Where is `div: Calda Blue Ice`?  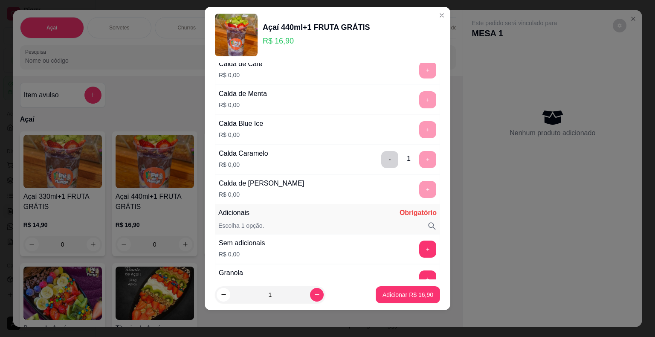 div: Calda Blue Ice is located at coordinates (241, 124).